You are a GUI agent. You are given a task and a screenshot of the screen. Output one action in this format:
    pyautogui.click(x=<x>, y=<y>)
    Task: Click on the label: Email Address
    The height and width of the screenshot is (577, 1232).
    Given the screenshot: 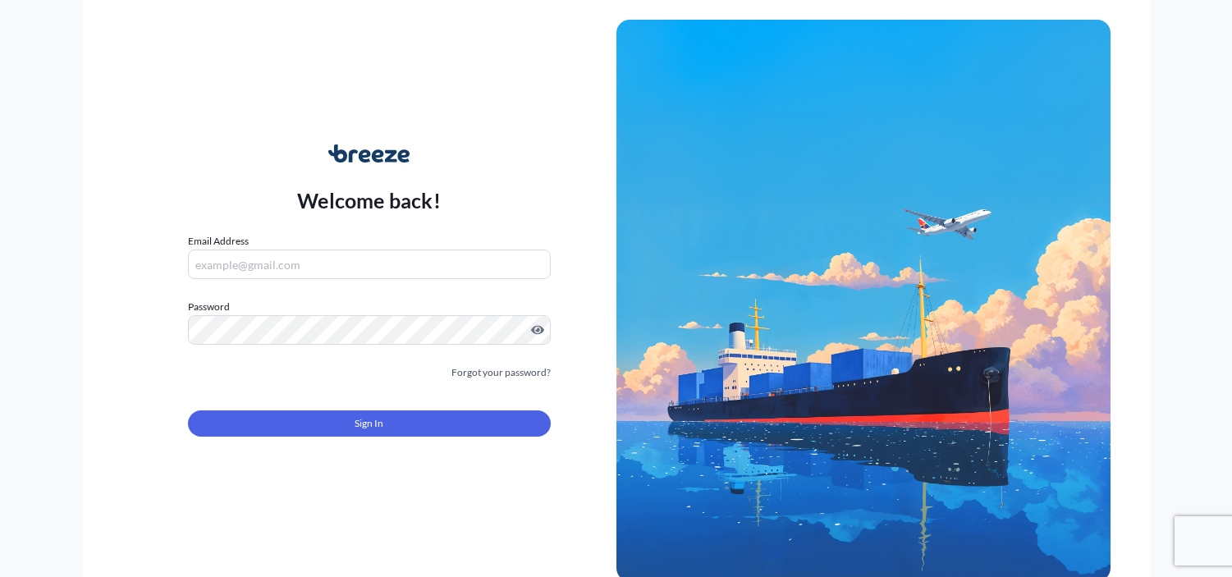 What is the action you would take?
    pyautogui.click(x=218, y=241)
    